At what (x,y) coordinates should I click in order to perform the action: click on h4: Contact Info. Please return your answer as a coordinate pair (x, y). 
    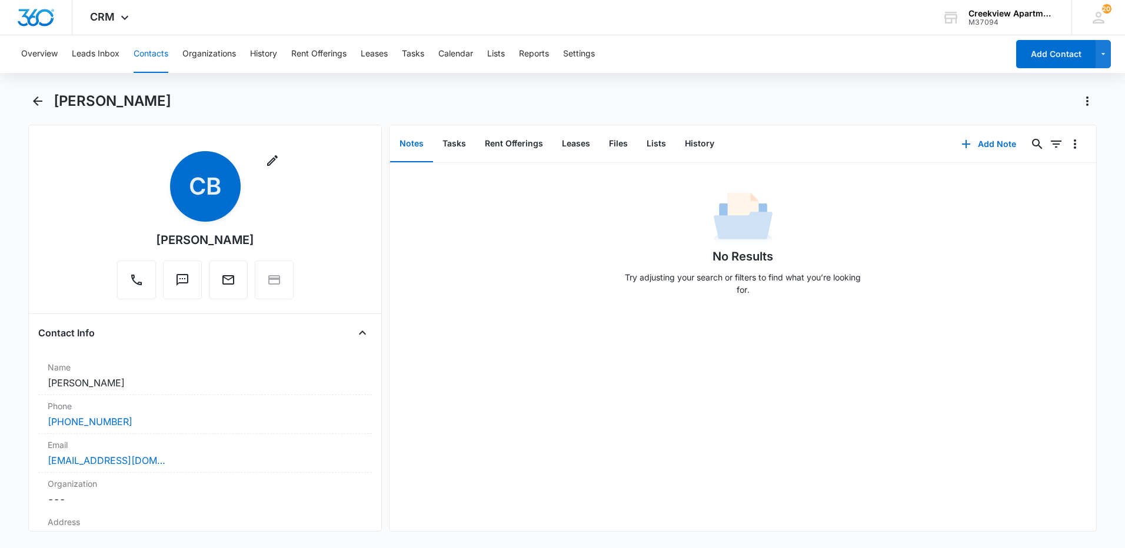
    Looking at the image, I should click on (66, 333).